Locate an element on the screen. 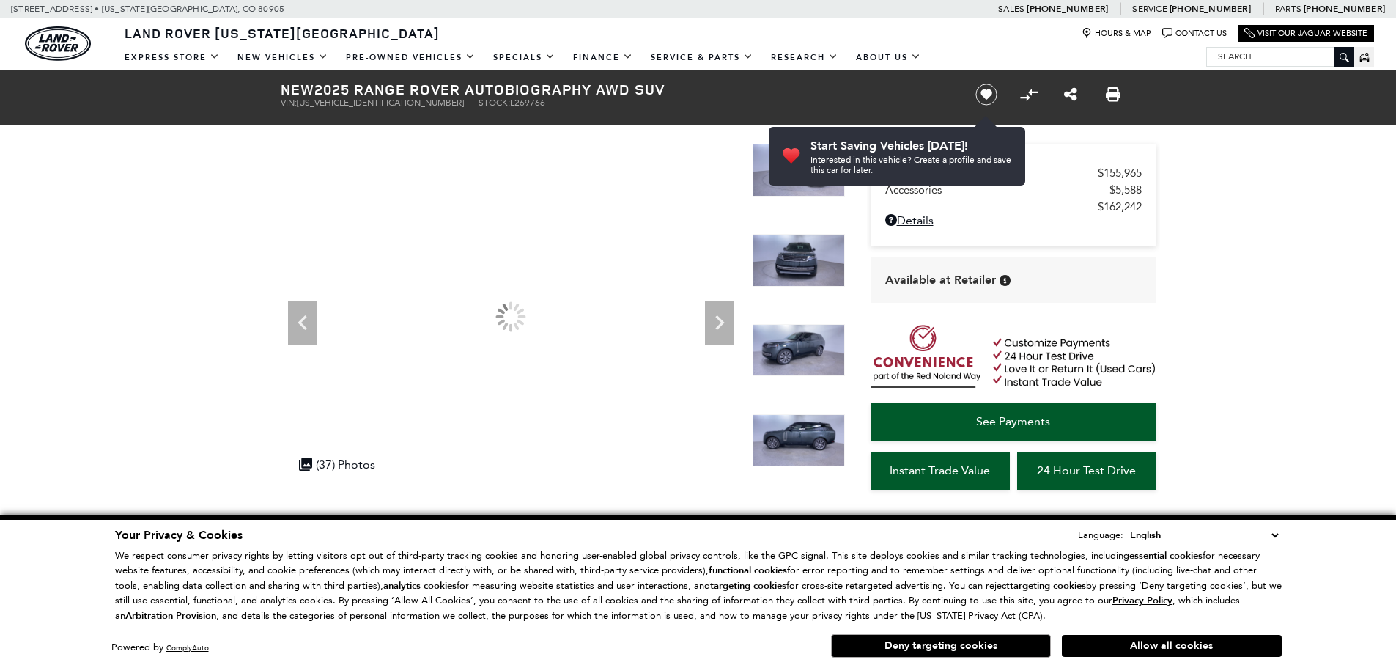 The height and width of the screenshot is (668, 1396). u: Privacy Policy is located at coordinates (1142, 600).